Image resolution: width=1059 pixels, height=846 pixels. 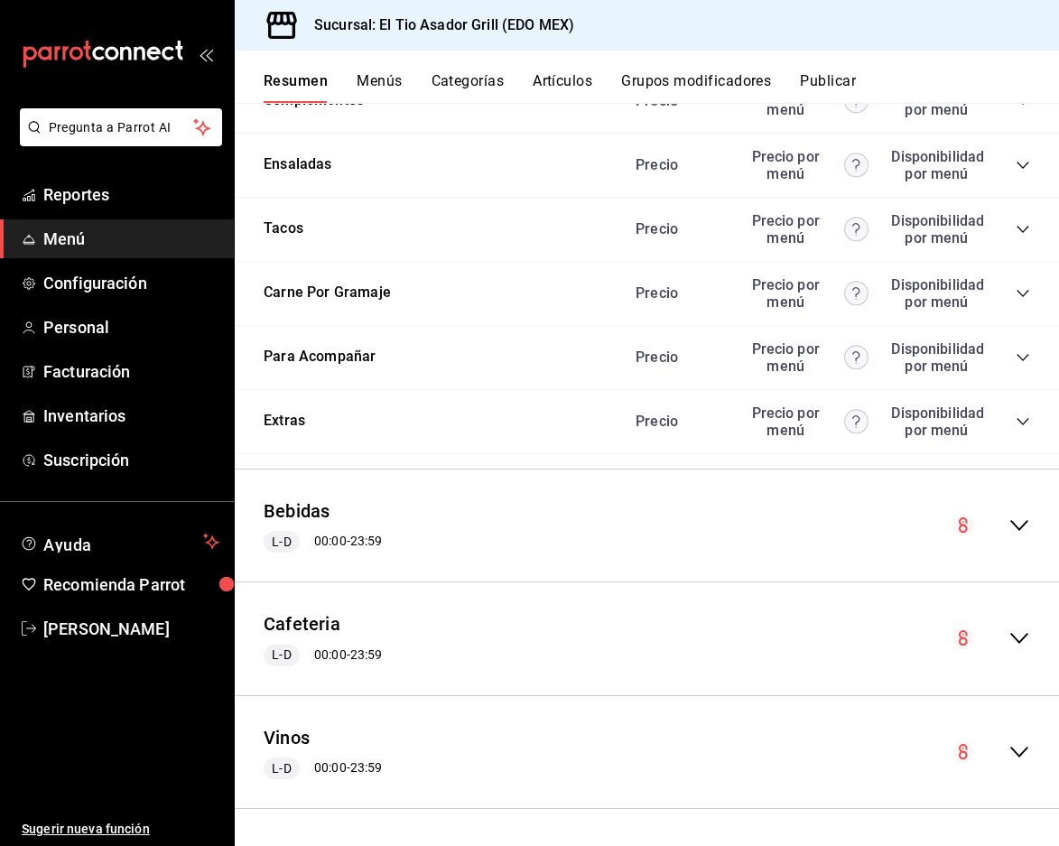 What do you see at coordinates (284, 228) in the screenshot?
I see `button: Tacos` at bounding box center [284, 228].